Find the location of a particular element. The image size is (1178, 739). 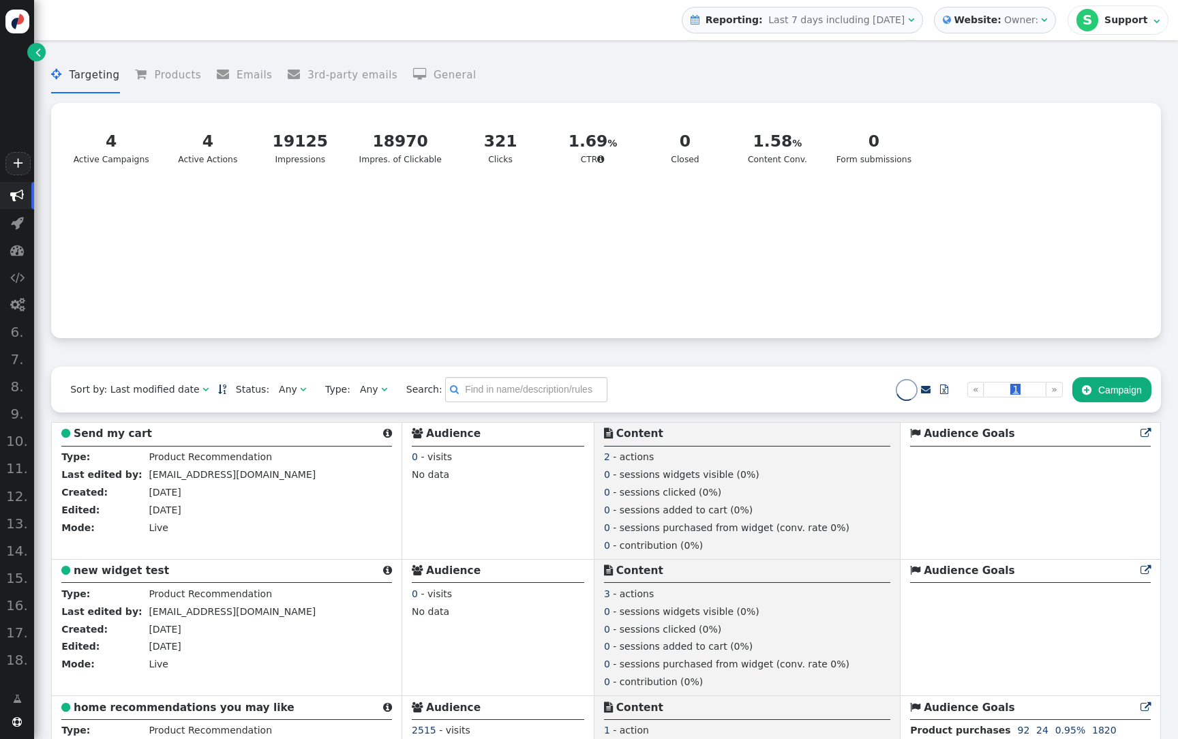

div: Support is located at coordinates (1128, 20).